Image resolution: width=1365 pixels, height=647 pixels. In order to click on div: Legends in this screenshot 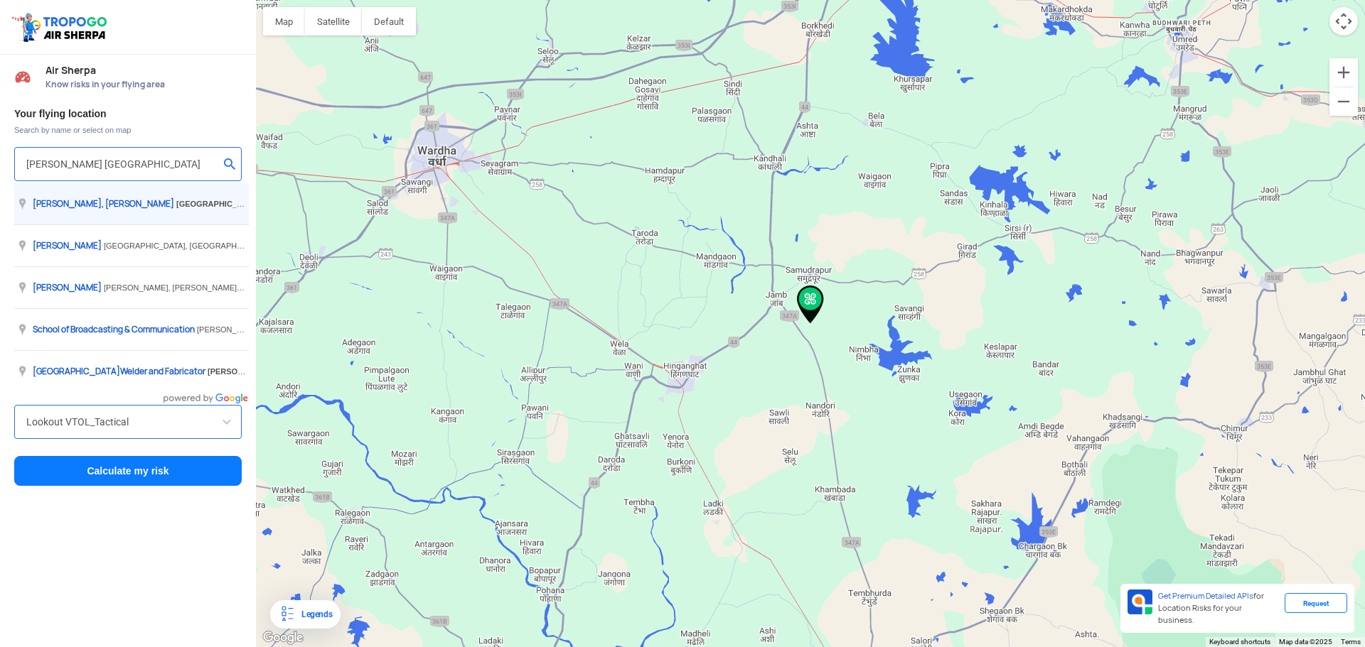, I will do `click(313, 615)`.